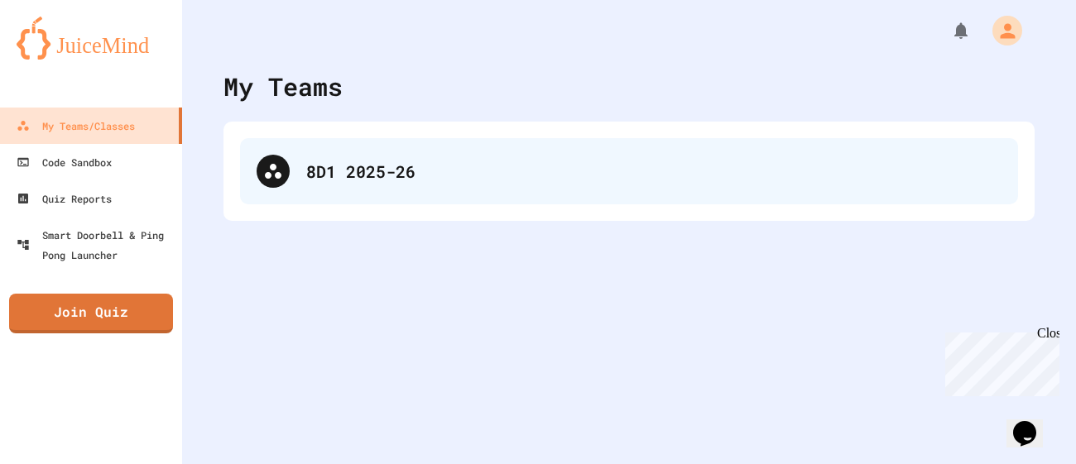 The width and height of the screenshot is (1076, 464). I want to click on div: My Teams, so click(283, 86).